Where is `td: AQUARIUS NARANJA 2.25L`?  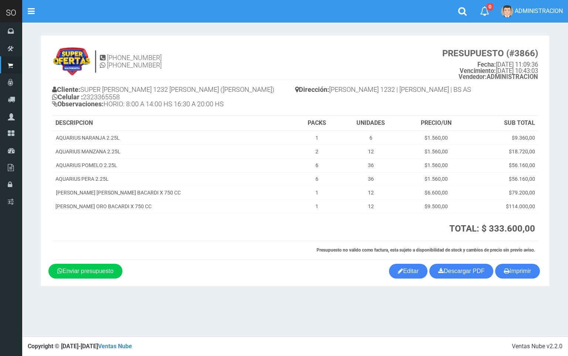
td: AQUARIUS NARANJA 2.25L is located at coordinates (174, 138).